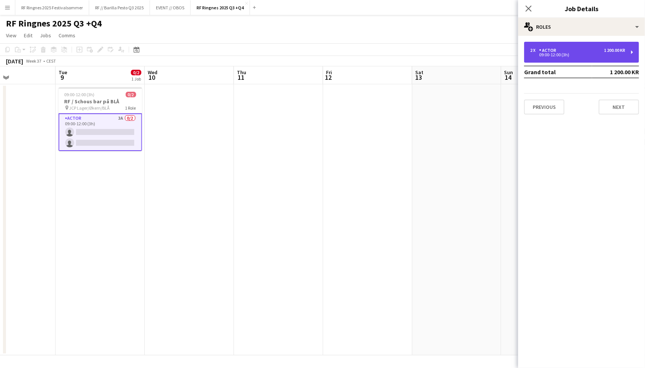 This screenshot has width=645, height=368. What do you see at coordinates (328, 77) in the screenshot?
I see `span: 12` at bounding box center [328, 77].